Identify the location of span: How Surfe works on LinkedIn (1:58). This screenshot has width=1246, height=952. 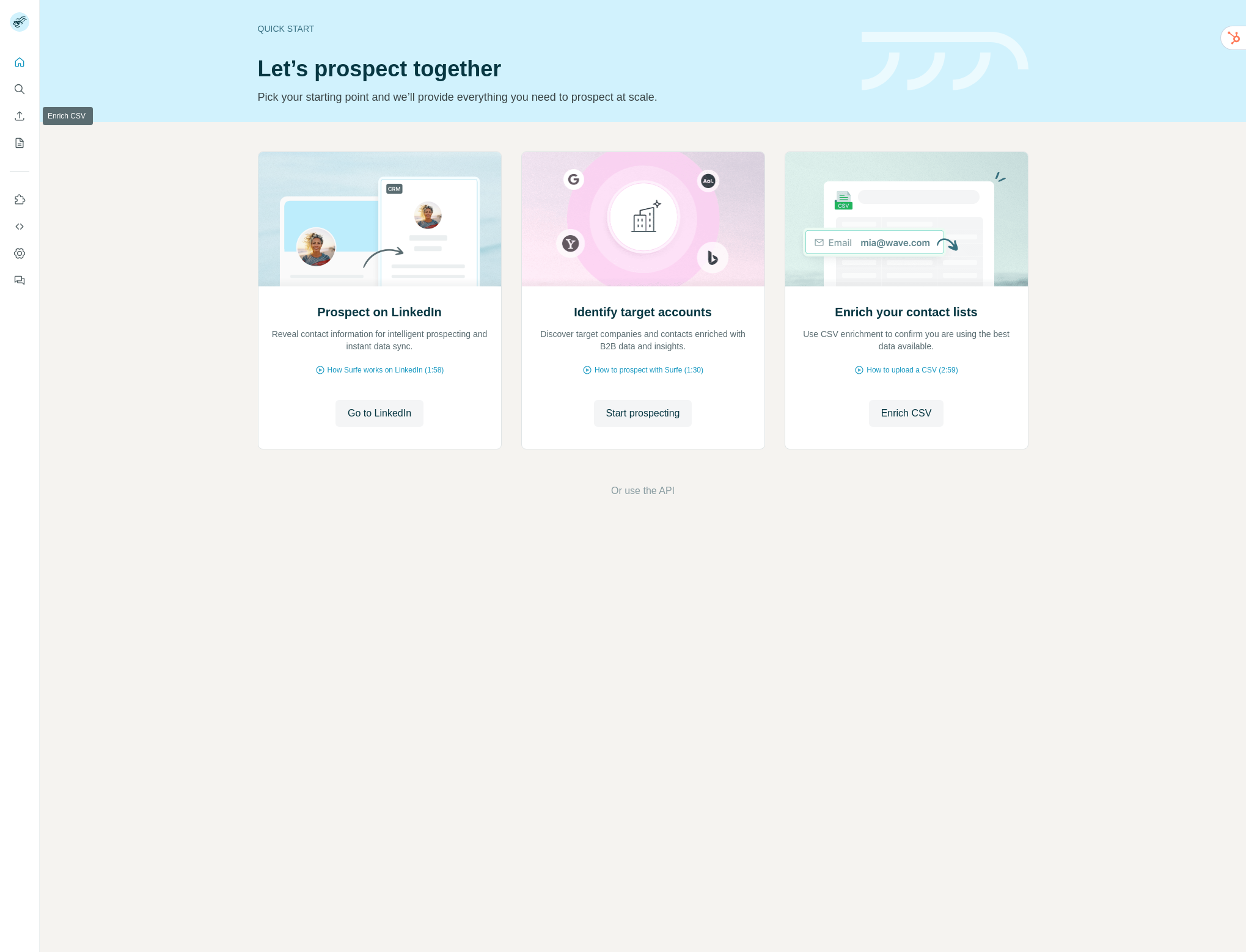
(386, 370).